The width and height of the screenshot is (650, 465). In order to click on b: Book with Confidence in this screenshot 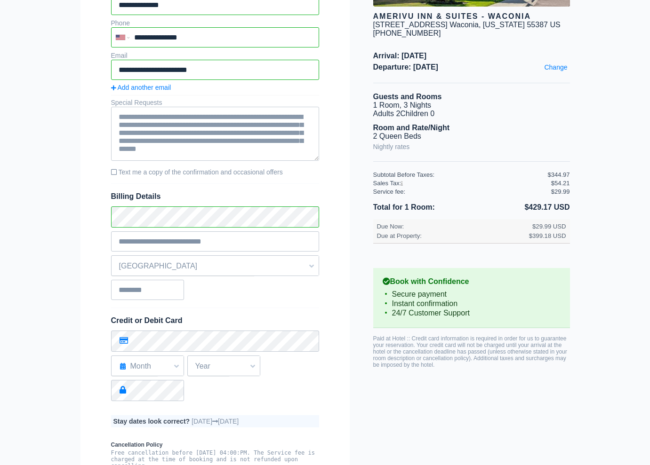, I will do `click(471, 282)`.